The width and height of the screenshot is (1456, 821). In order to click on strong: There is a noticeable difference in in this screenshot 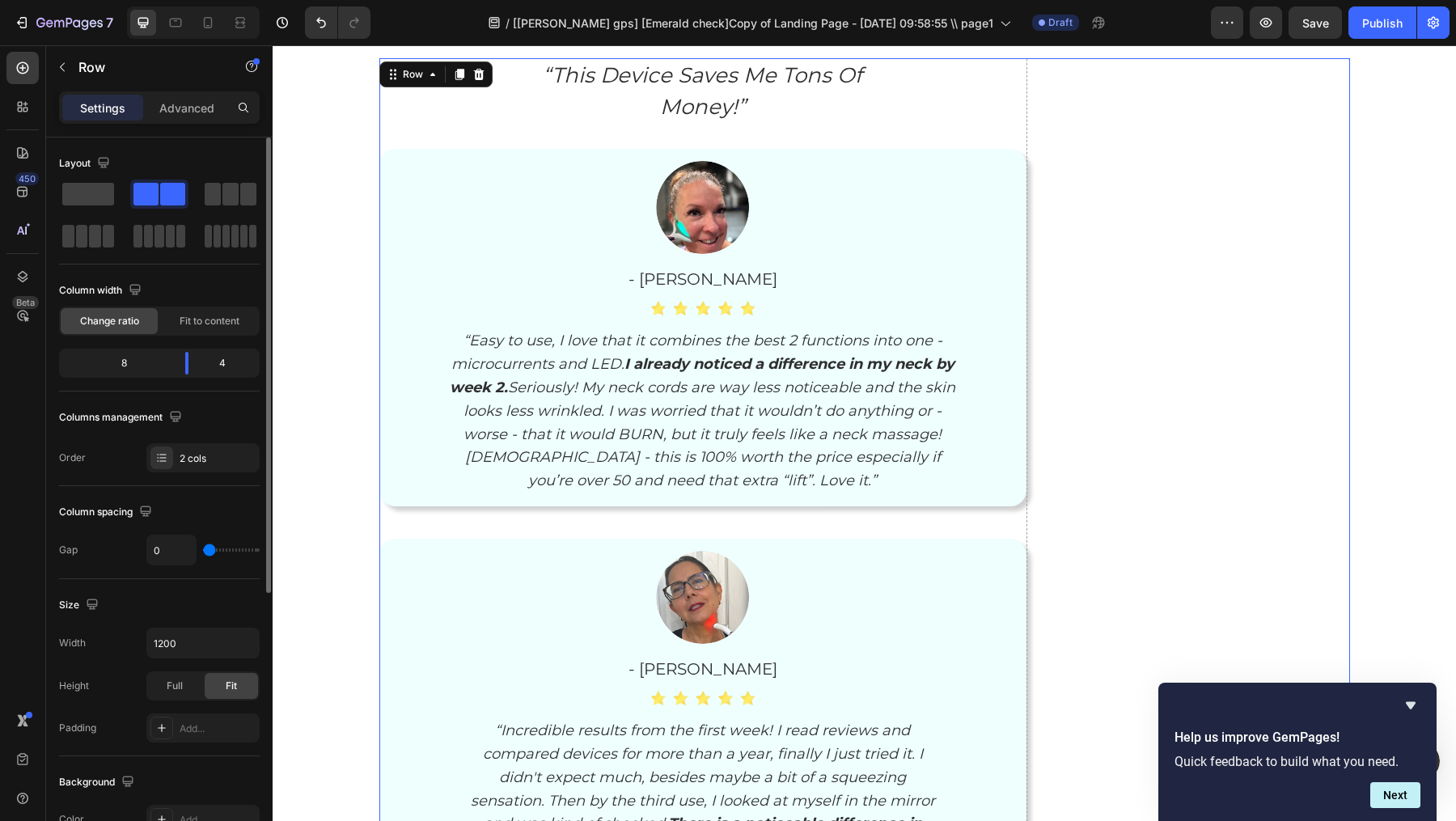, I will do `click(523, 779)`.